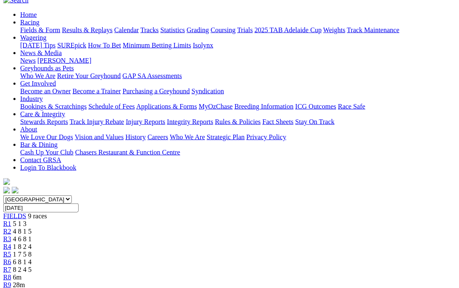  What do you see at coordinates (34, 37) in the screenshot?
I see `a: Wagering` at bounding box center [34, 37].